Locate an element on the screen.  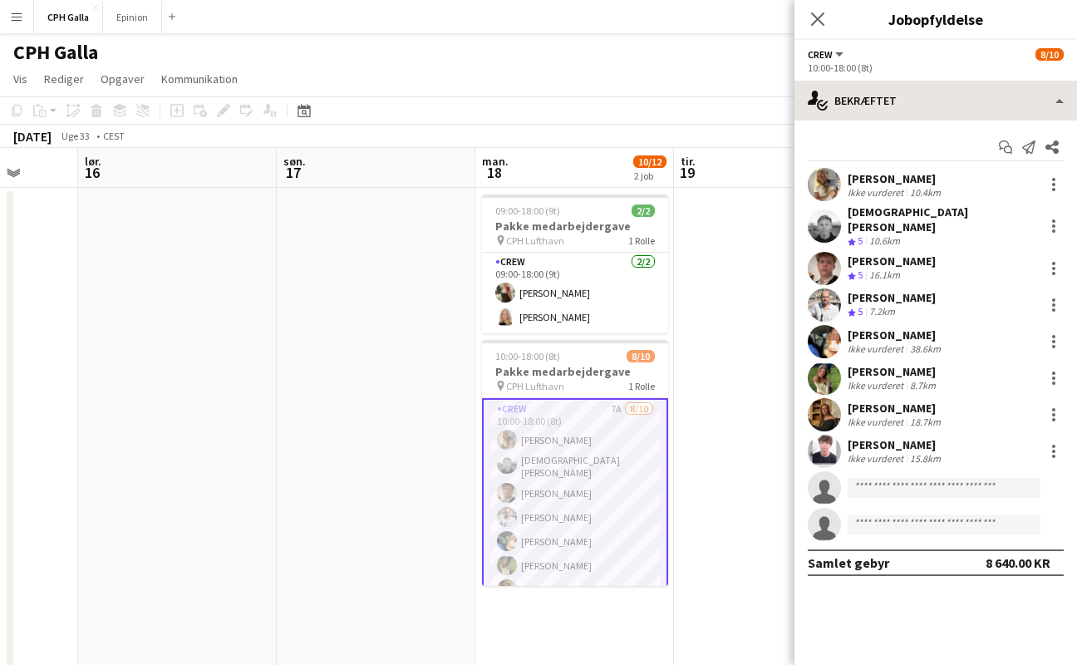
span: 19 is located at coordinates (686, 172).